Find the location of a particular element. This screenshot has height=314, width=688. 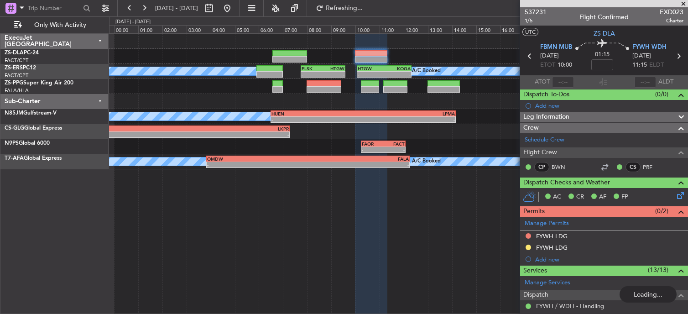

span: AC is located at coordinates (557, 197).